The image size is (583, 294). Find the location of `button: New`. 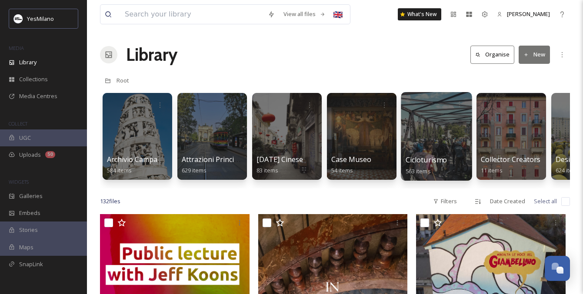

button: New is located at coordinates (534, 54).